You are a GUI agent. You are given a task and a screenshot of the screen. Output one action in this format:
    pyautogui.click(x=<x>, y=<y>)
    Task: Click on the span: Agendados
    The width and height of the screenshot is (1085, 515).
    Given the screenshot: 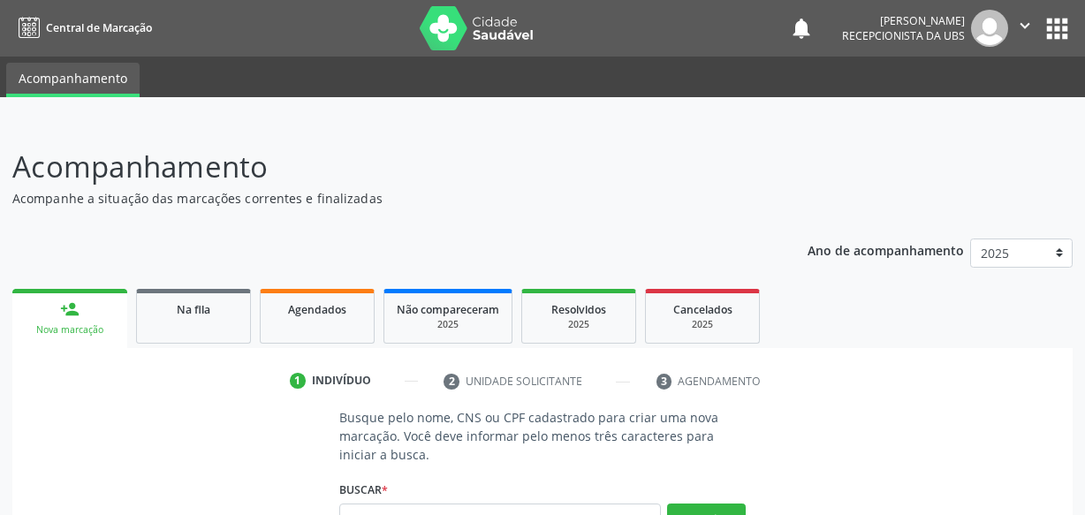 What is the action you would take?
    pyautogui.click(x=317, y=309)
    